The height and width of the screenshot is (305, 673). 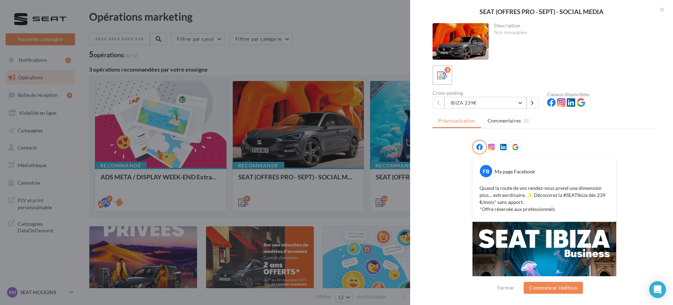 What do you see at coordinates (515, 171) in the screenshot?
I see `div: Ma page Facebook` at bounding box center [515, 171].